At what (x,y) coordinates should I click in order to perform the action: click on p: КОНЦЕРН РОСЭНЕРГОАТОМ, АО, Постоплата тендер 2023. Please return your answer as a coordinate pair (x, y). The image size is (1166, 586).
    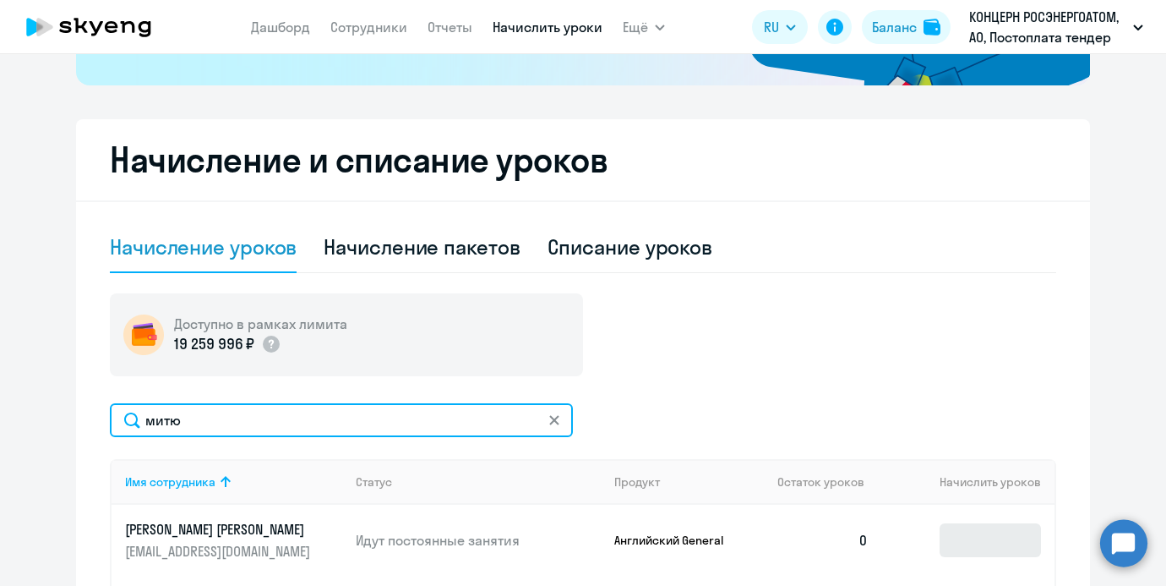
    Looking at the image, I should click on (1048, 27).